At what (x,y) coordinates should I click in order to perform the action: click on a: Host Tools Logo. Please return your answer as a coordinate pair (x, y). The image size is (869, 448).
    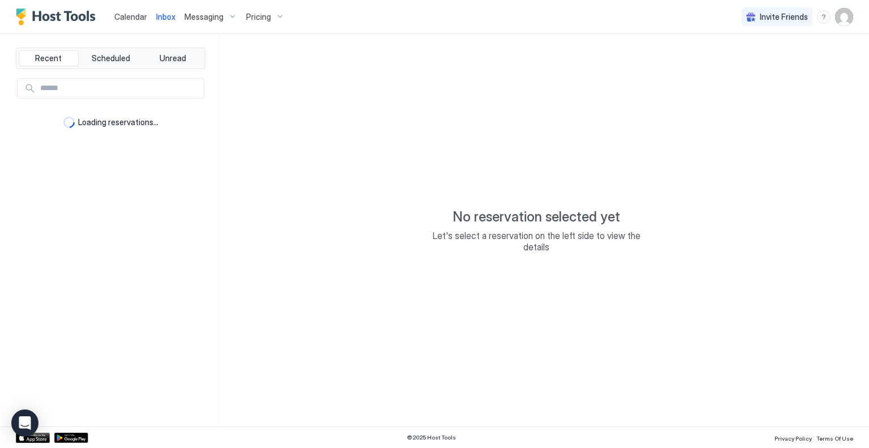
    Looking at the image, I should click on (58, 17).